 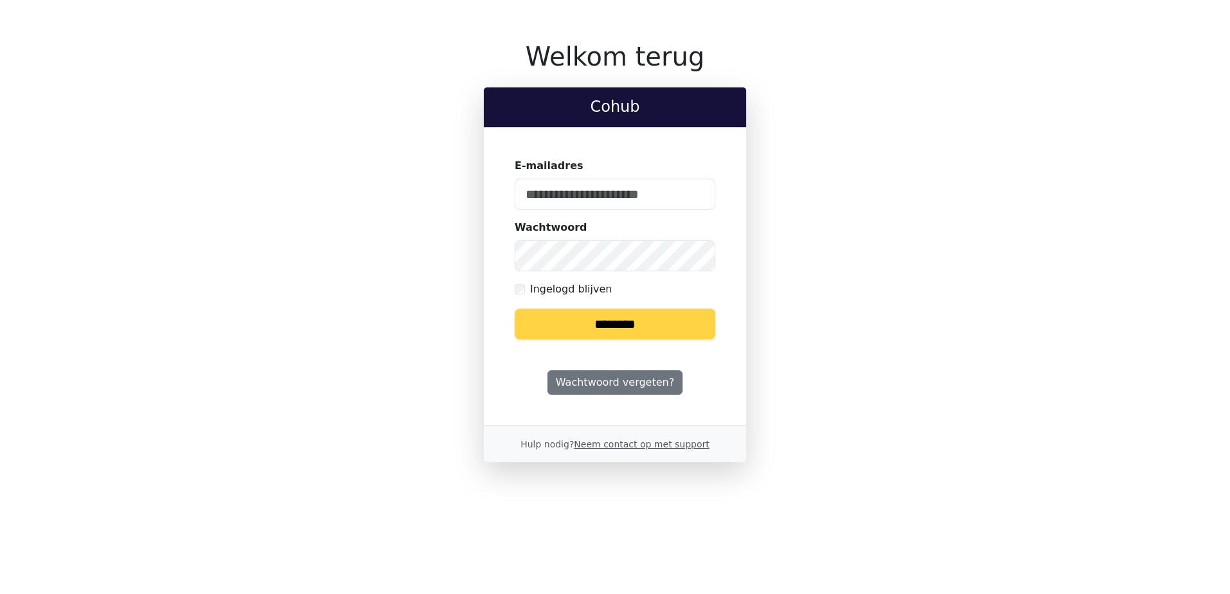 I want to click on h2: Cohub, so click(x=615, y=107).